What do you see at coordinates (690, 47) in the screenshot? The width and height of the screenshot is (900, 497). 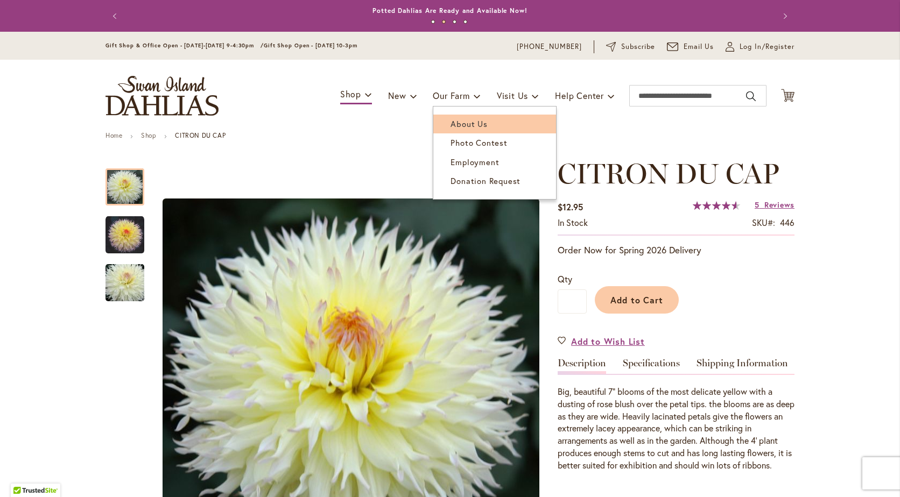 I see `a: Email Us` at bounding box center [690, 47].